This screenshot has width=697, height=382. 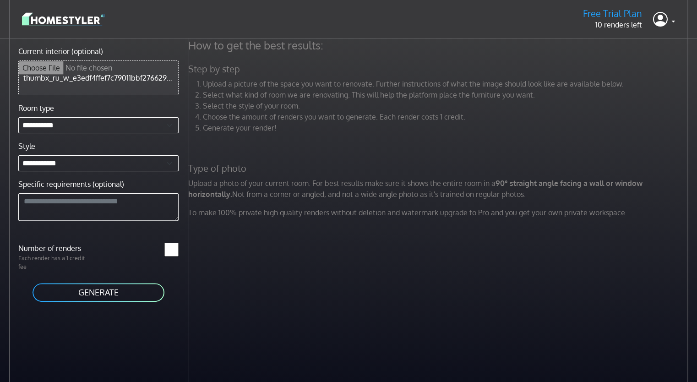 What do you see at coordinates (98, 292) in the screenshot?
I see `button: GENERATE` at bounding box center [98, 292].